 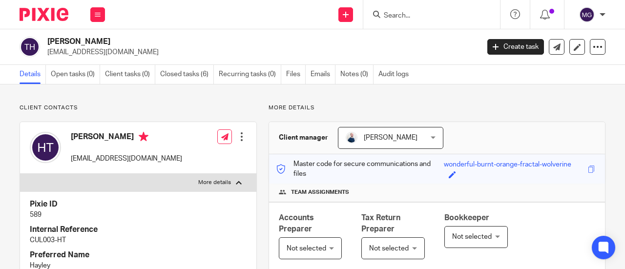 What do you see at coordinates (357, 74) in the screenshot?
I see `a: Notes (0)` at bounding box center [357, 74].